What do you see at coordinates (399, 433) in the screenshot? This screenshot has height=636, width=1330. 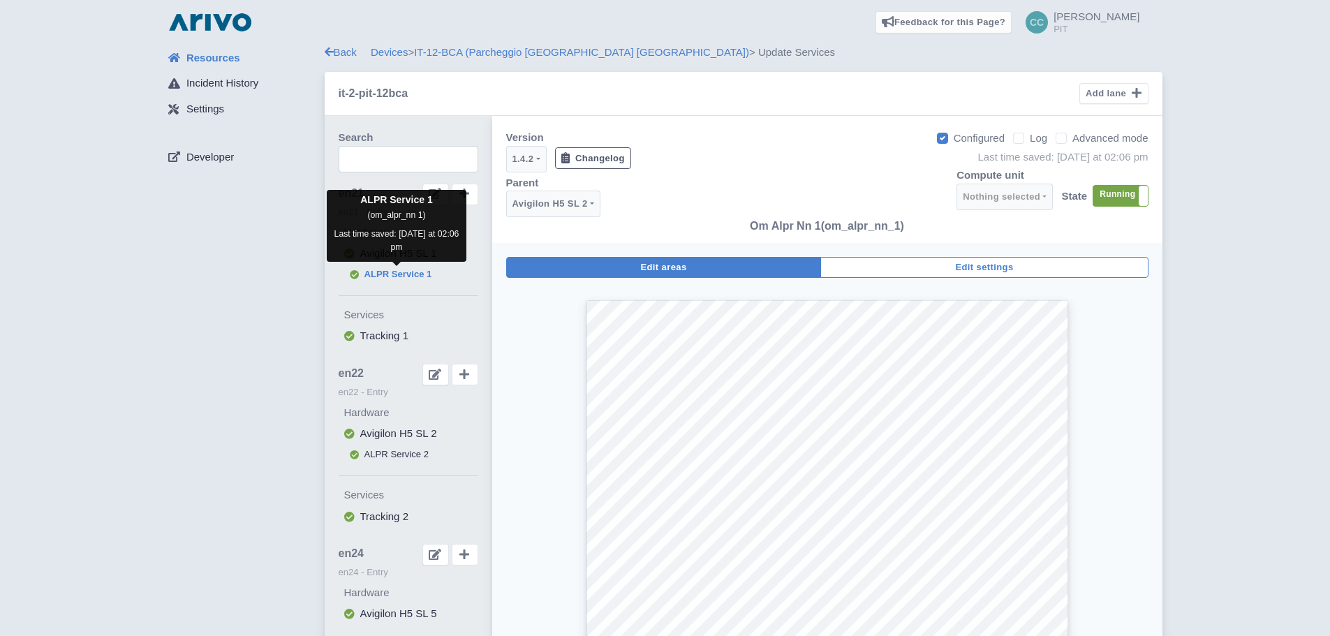 I see `span: Avigilon H5 SL 2` at bounding box center [399, 433].